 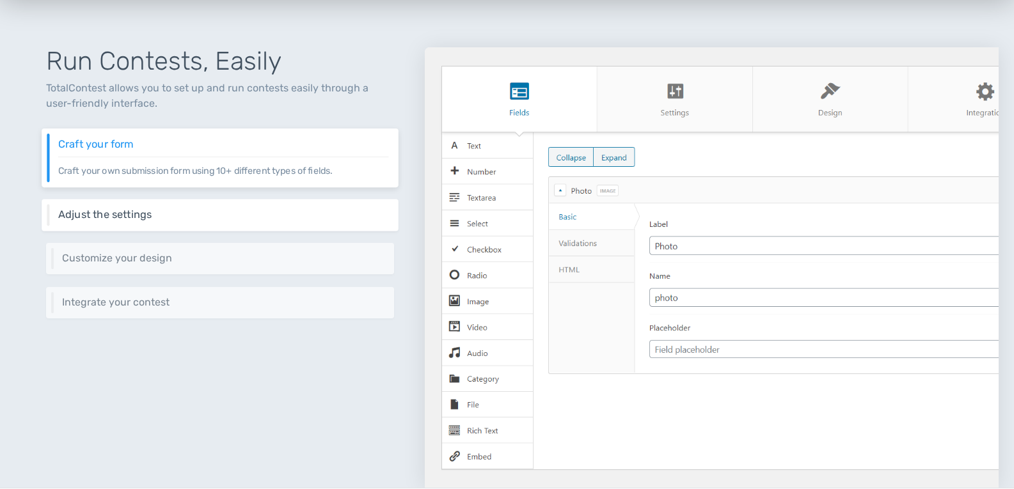 I want to click on p: Keep your website's design consistent by customizing the design to match your branding guidelines., so click(x=223, y=264).